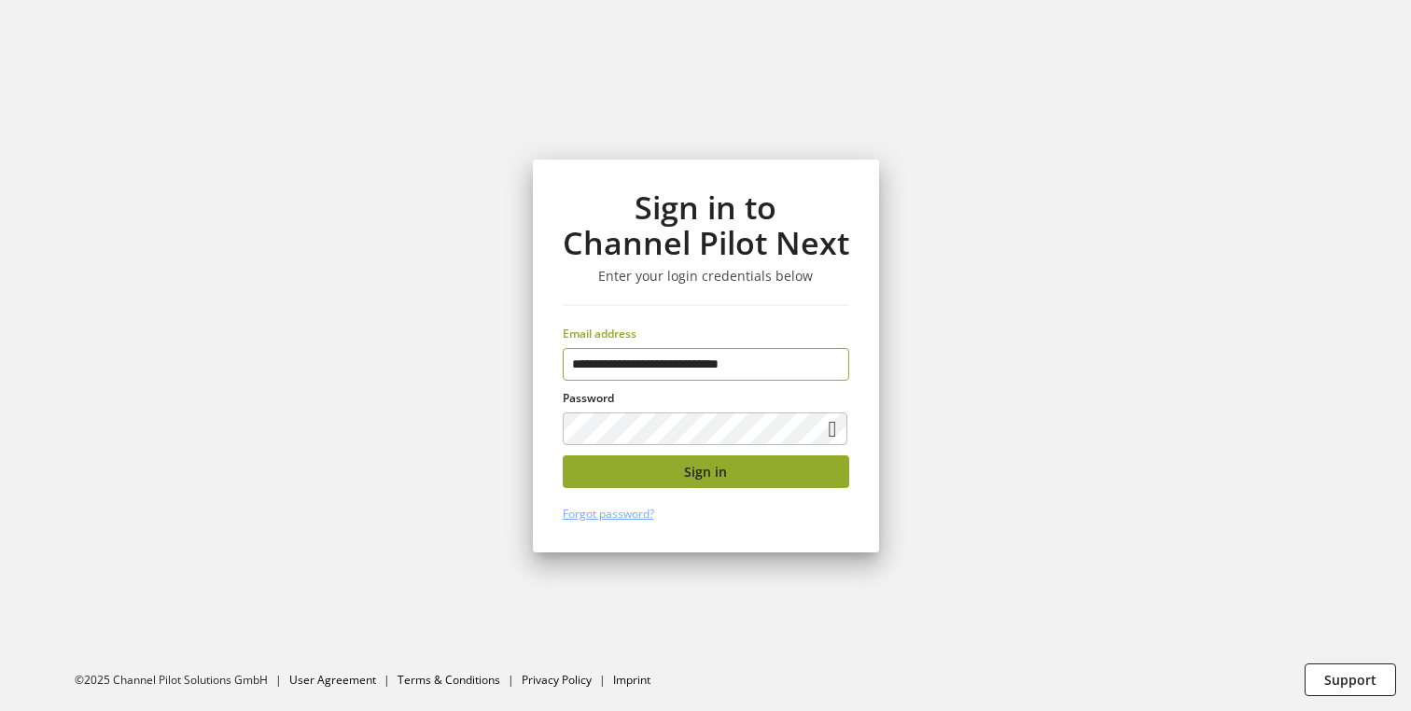 The image size is (1411, 711). I want to click on a: User Agreement, so click(332, 680).